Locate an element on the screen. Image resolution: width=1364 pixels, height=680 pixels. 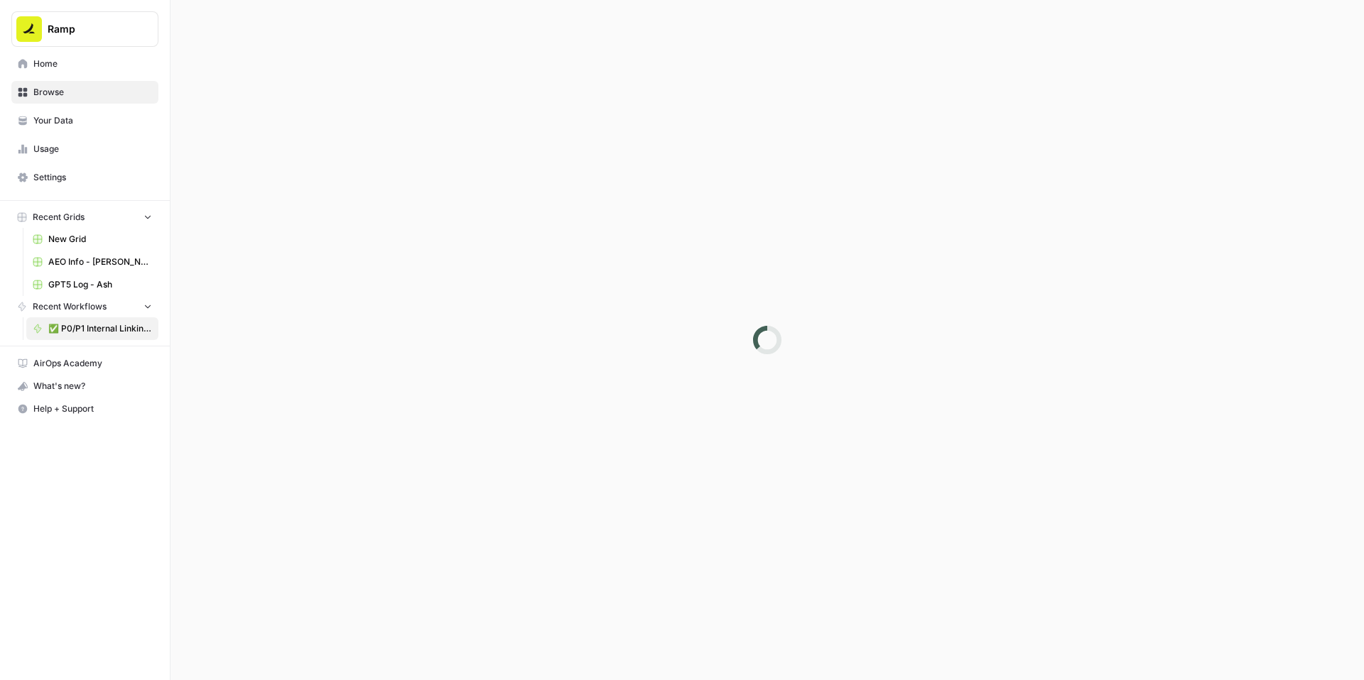
span: Usage is located at coordinates (92, 149).